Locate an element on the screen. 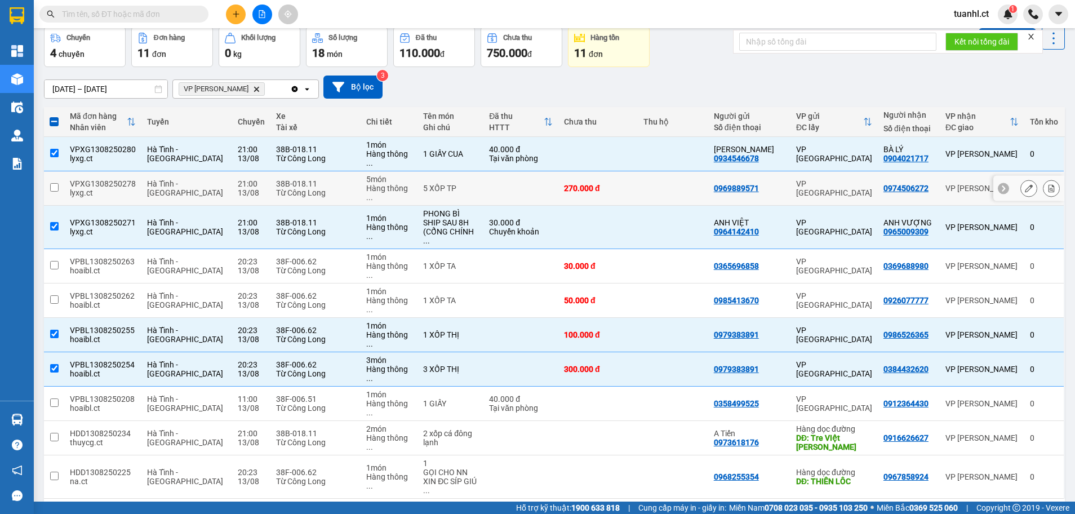 This screenshot has height=514, width=1075. div: 0973618176 is located at coordinates (736, 442).